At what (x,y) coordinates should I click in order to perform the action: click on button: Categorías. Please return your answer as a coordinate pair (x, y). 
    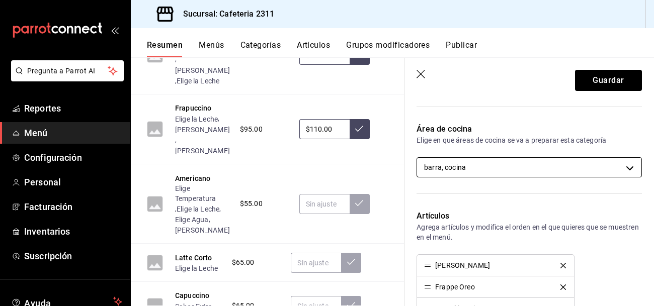
    Looking at the image, I should click on (260, 49).